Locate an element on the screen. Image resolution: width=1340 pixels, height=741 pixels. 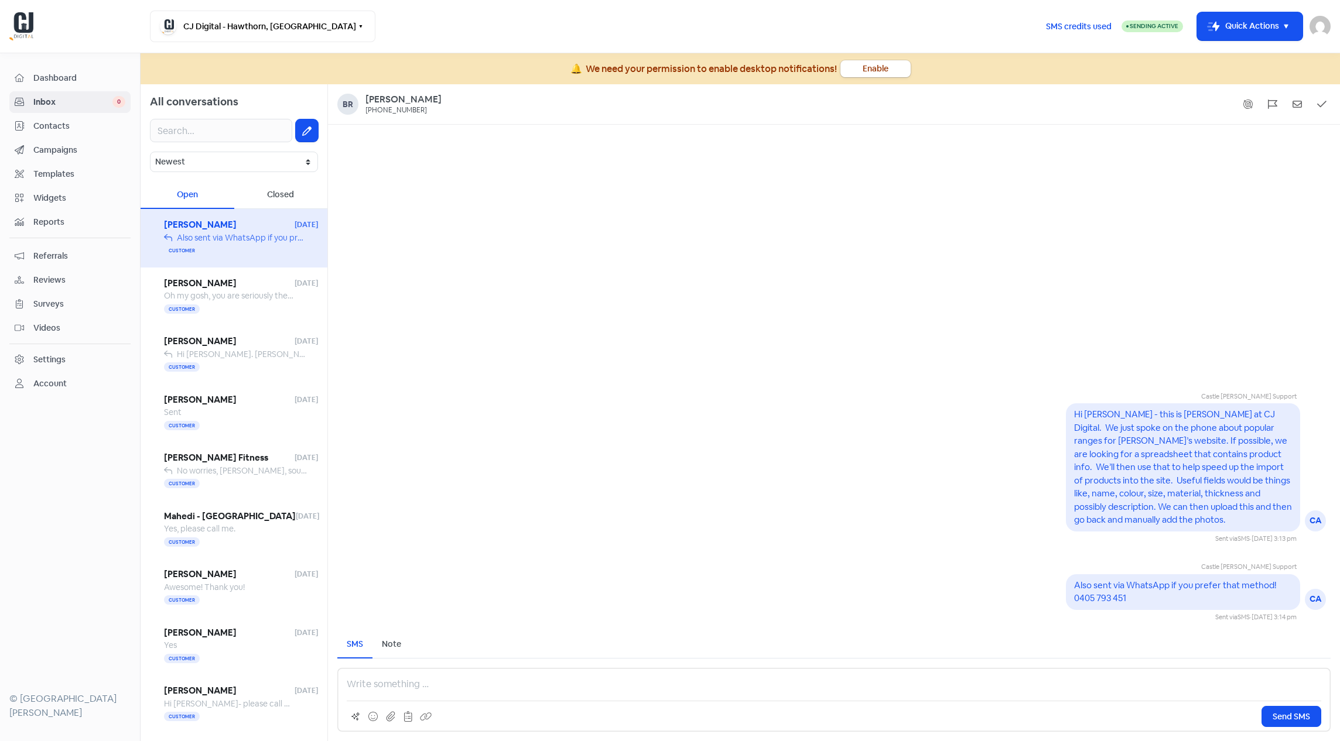
div: Settings is located at coordinates (49, 360).